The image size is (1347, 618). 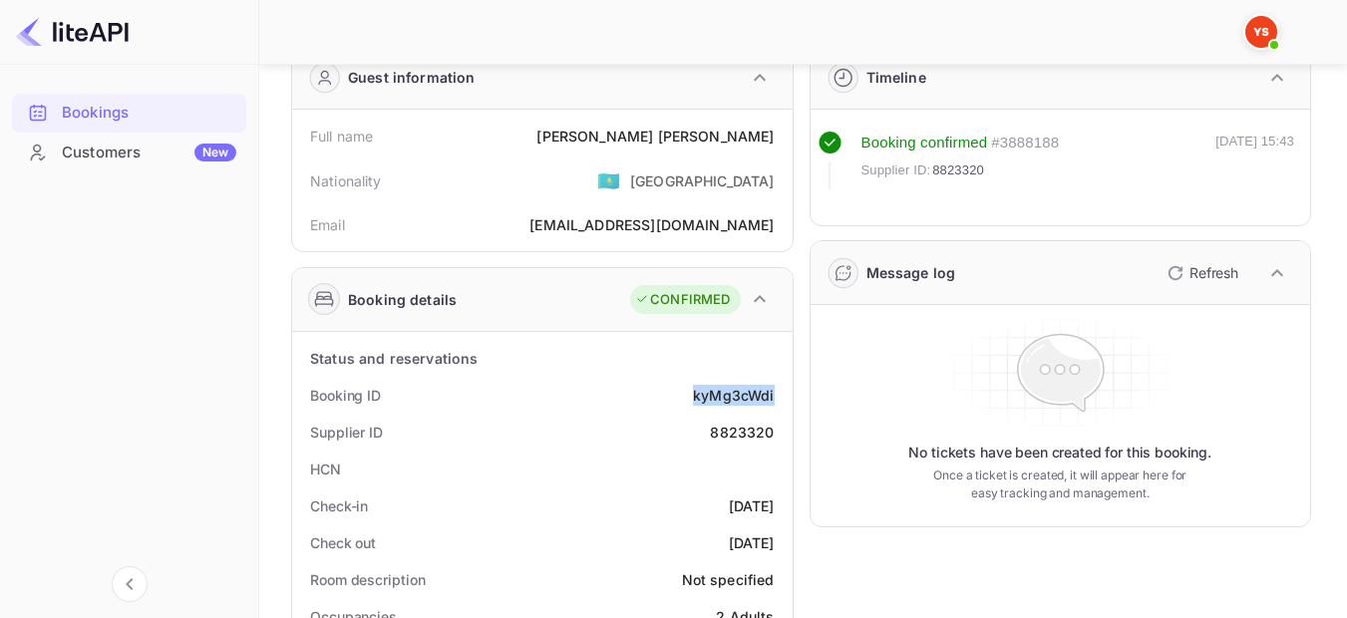 What do you see at coordinates (129, 112) in the screenshot?
I see `a: Bookings` at bounding box center [129, 112].